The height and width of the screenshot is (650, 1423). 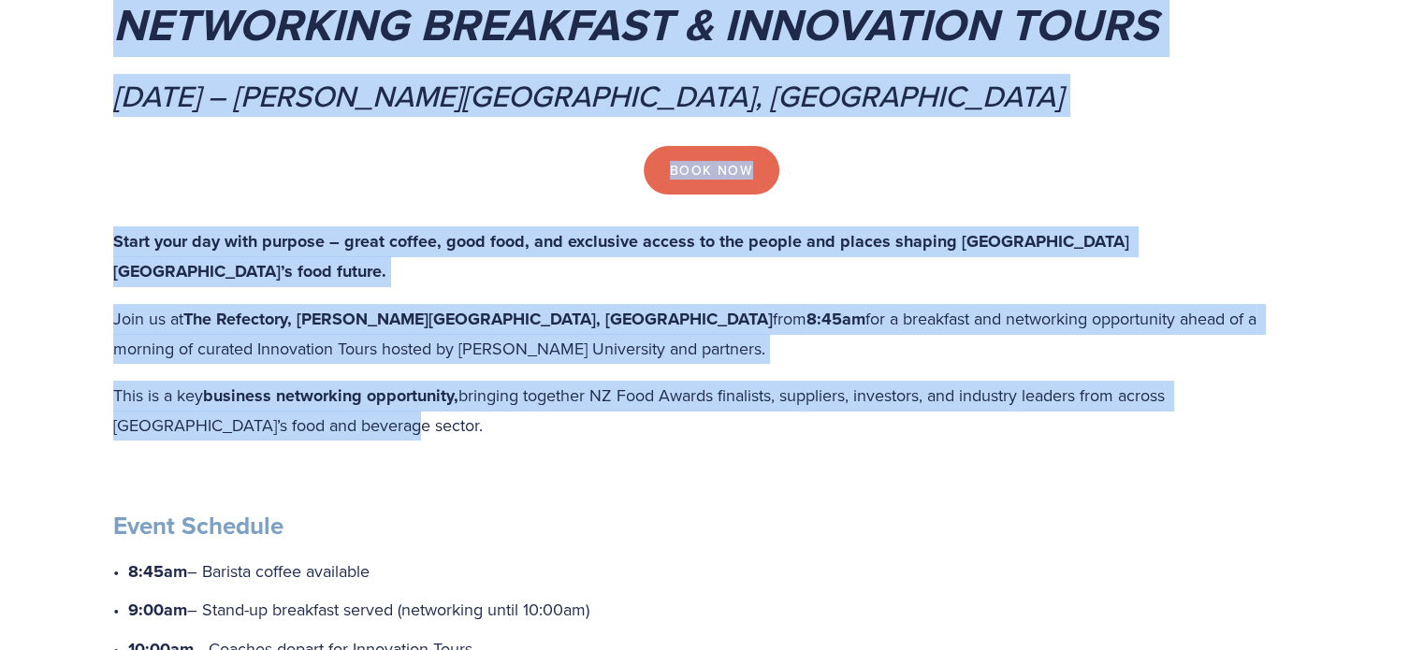 What do you see at coordinates (719, 572) in the screenshot?
I see `p: – Barista coffee available` at bounding box center [719, 572].